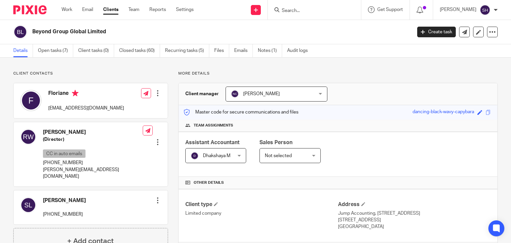 This screenshot has width=511, height=243. What do you see at coordinates (158, 10) in the screenshot?
I see `a: Reports` at bounding box center [158, 10].